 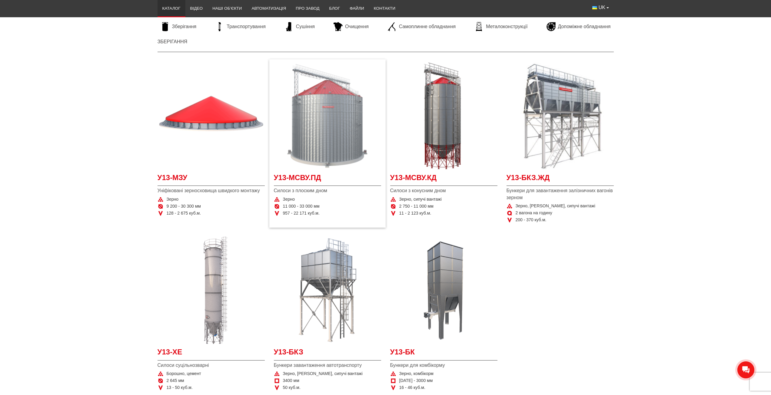 I want to click on a: У13-ХЕ, so click(x=211, y=354).